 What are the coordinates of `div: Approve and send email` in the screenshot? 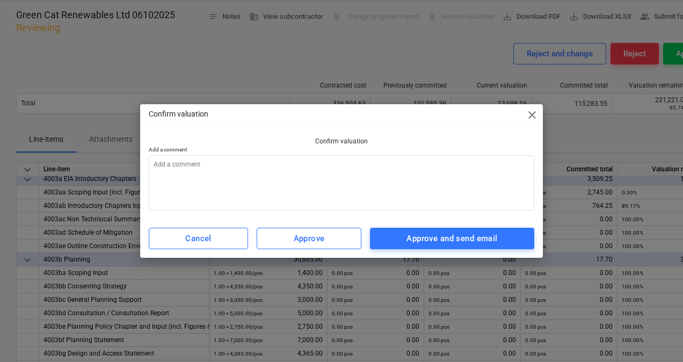 It's located at (451, 238).